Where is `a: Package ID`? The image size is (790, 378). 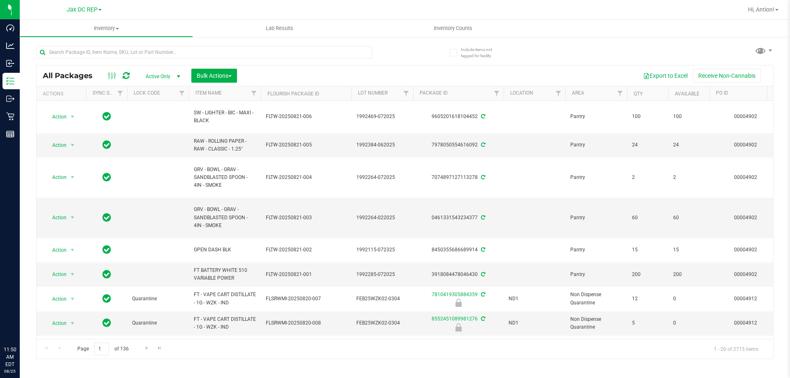
a: Package ID is located at coordinates (434, 93).